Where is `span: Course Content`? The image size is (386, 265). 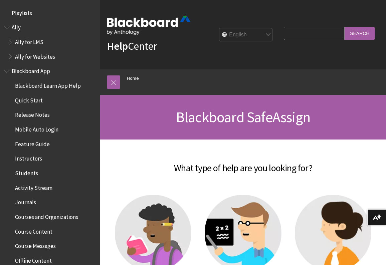
span: Course Content is located at coordinates (34, 230).